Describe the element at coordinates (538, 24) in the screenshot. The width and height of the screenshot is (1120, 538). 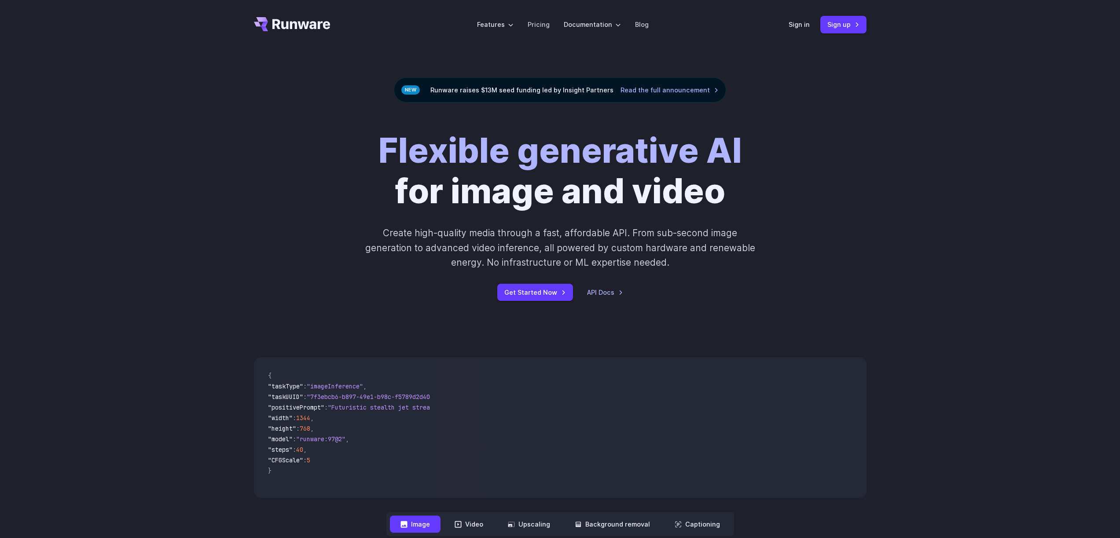
I see `a: Pricing` at that location.